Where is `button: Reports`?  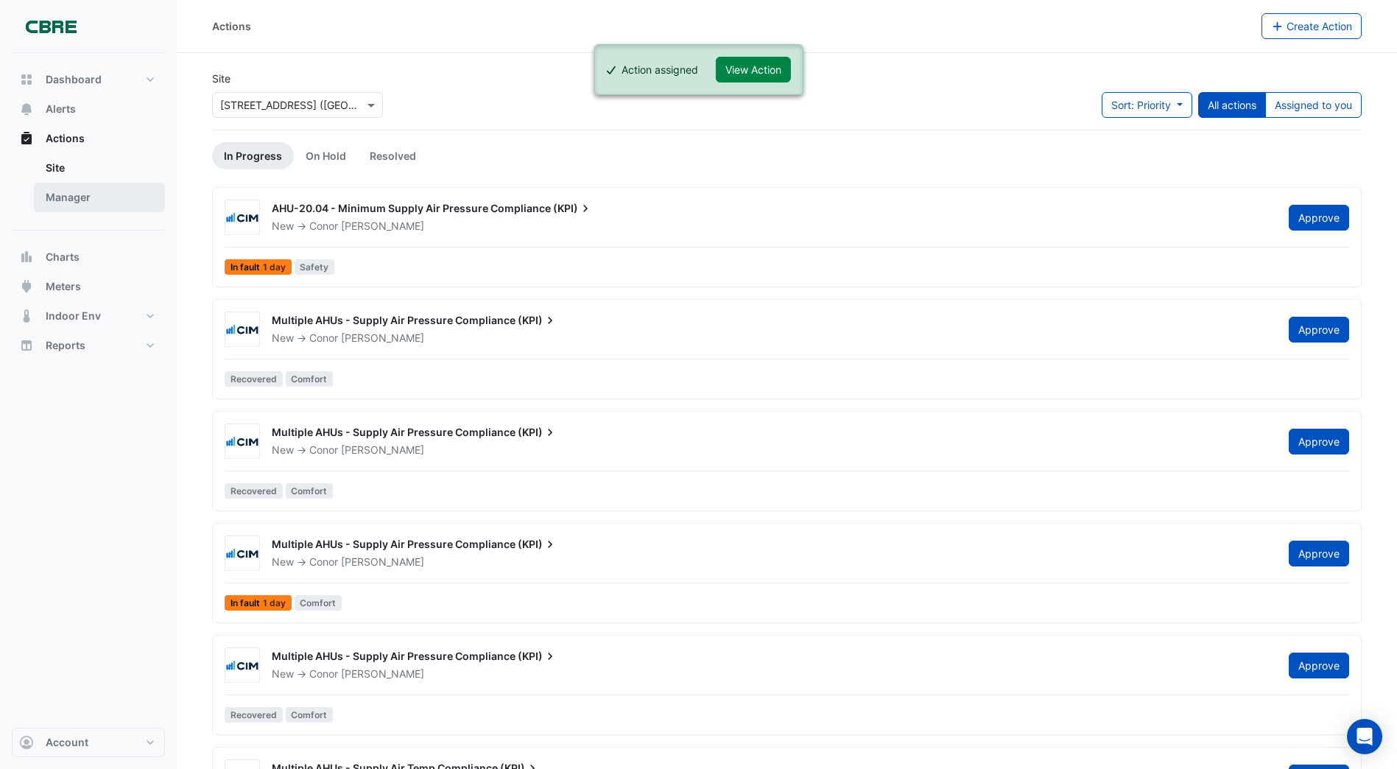
button: Reports is located at coordinates (88, 345).